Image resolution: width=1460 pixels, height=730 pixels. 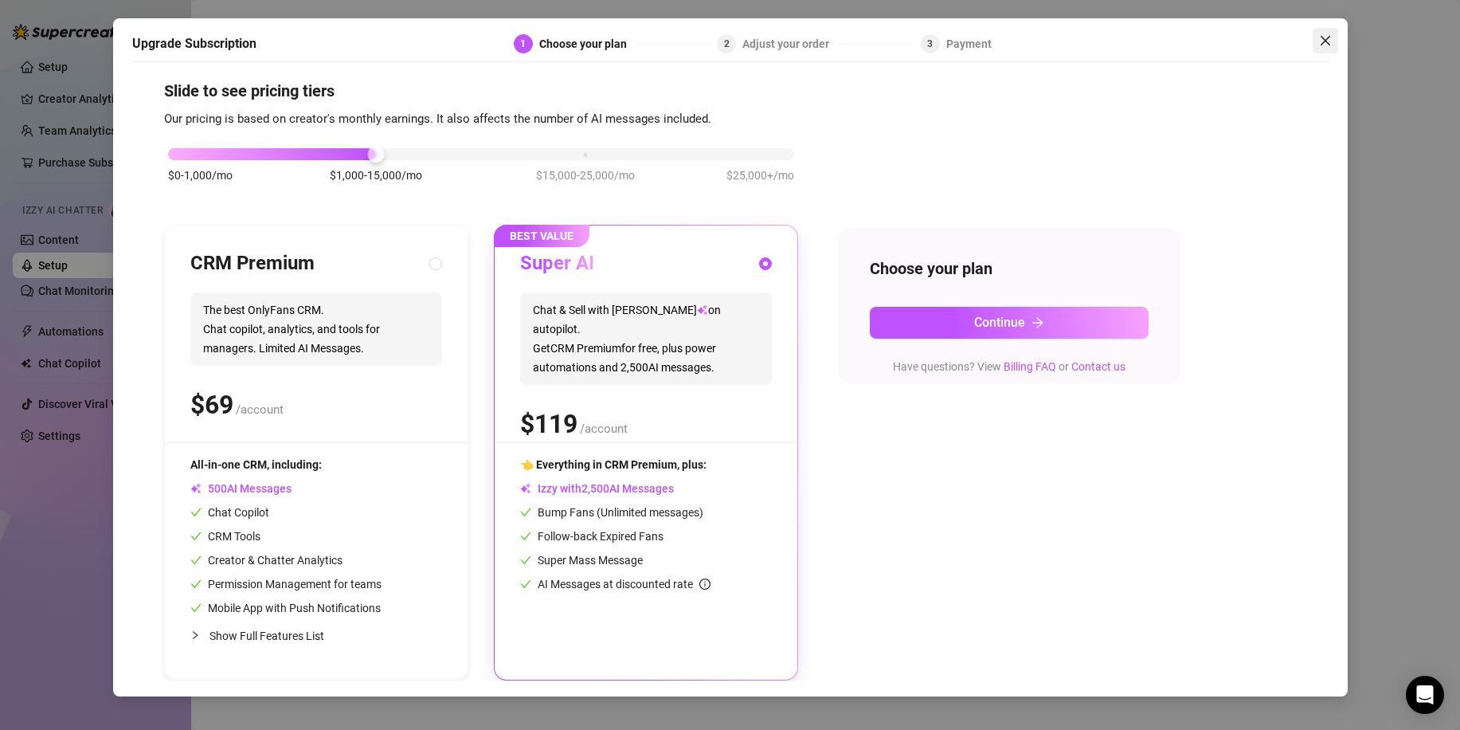 I want to click on span: The best OnlyFans CRM. Chat copilot, analytics, and tools for managers. Limited AI Messages., so click(x=316, y=329).